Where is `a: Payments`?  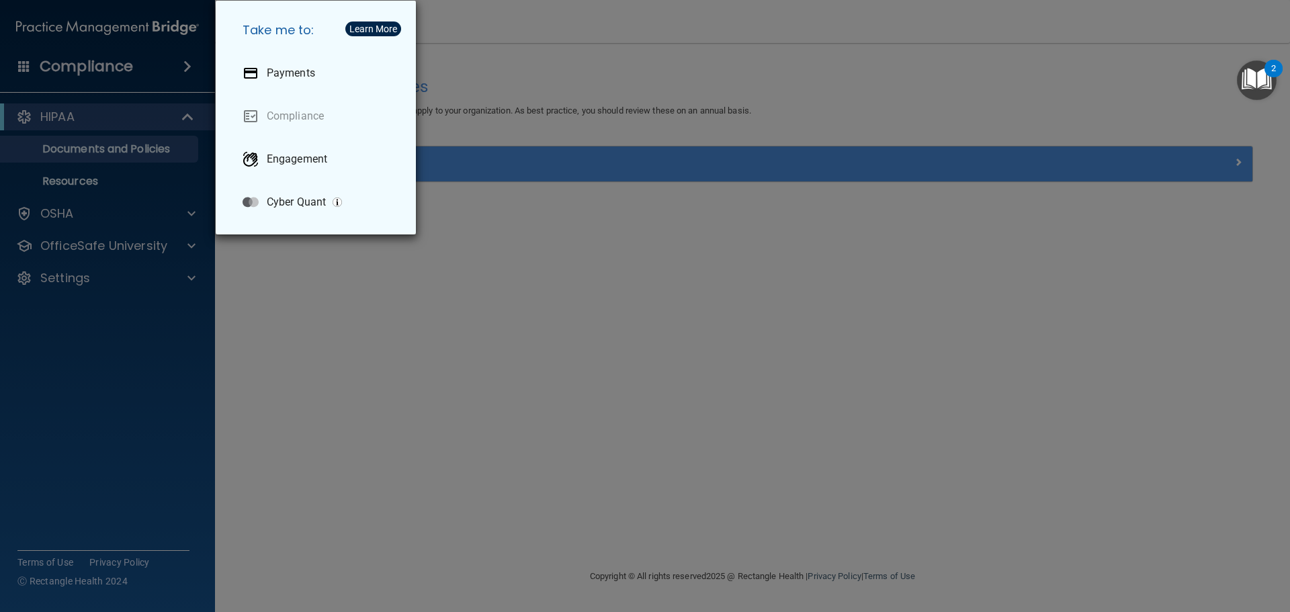
a: Payments is located at coordinates (318, 73).